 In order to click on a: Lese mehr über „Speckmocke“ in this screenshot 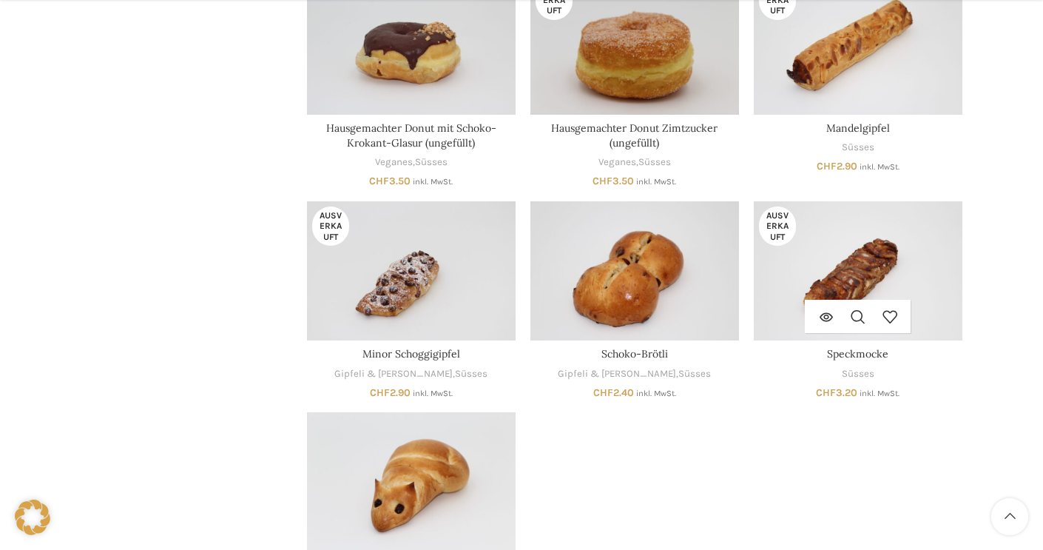, I will do `click(826, 316)`.